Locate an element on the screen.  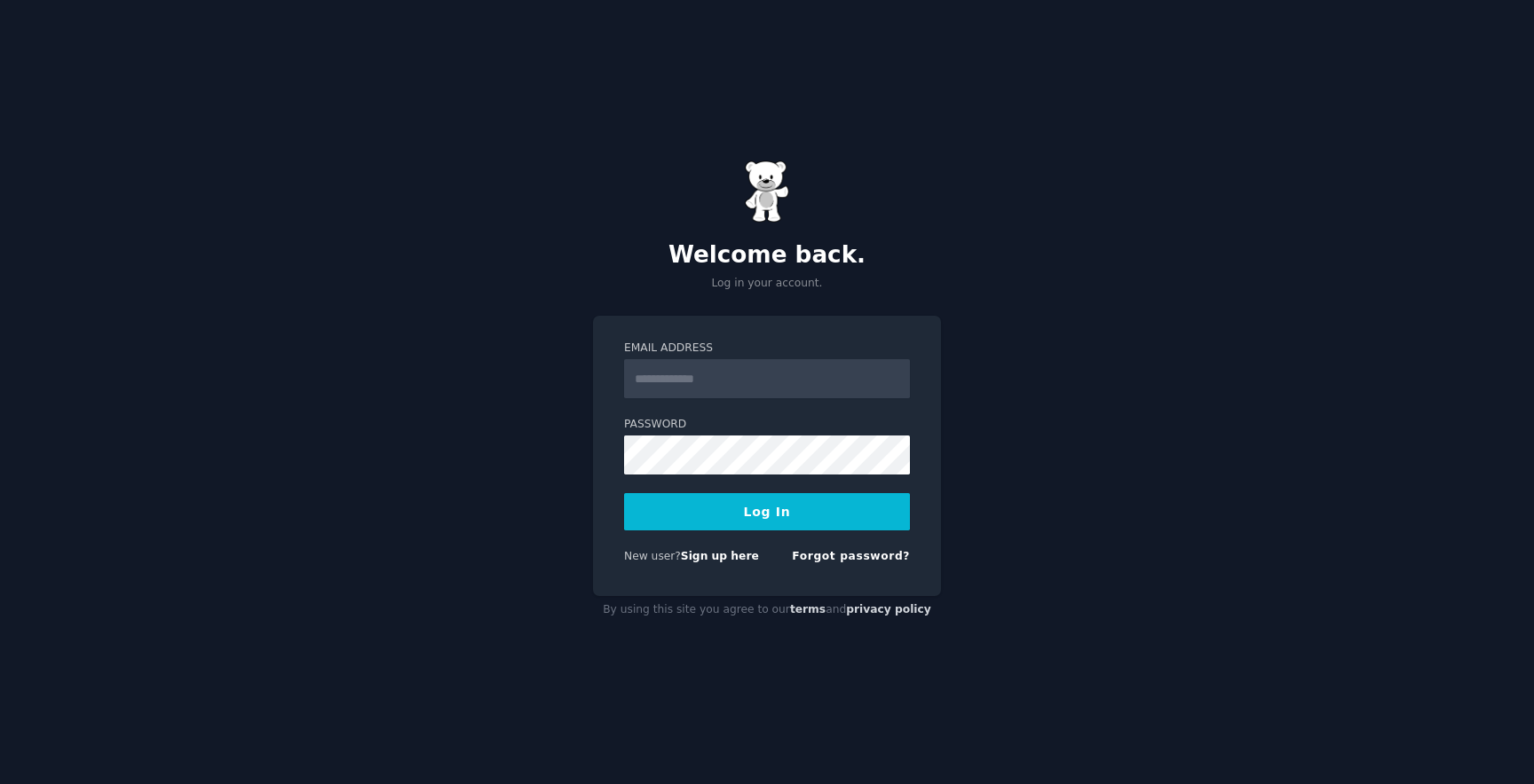
a: privacy policy is located at coordinates (888, 609).